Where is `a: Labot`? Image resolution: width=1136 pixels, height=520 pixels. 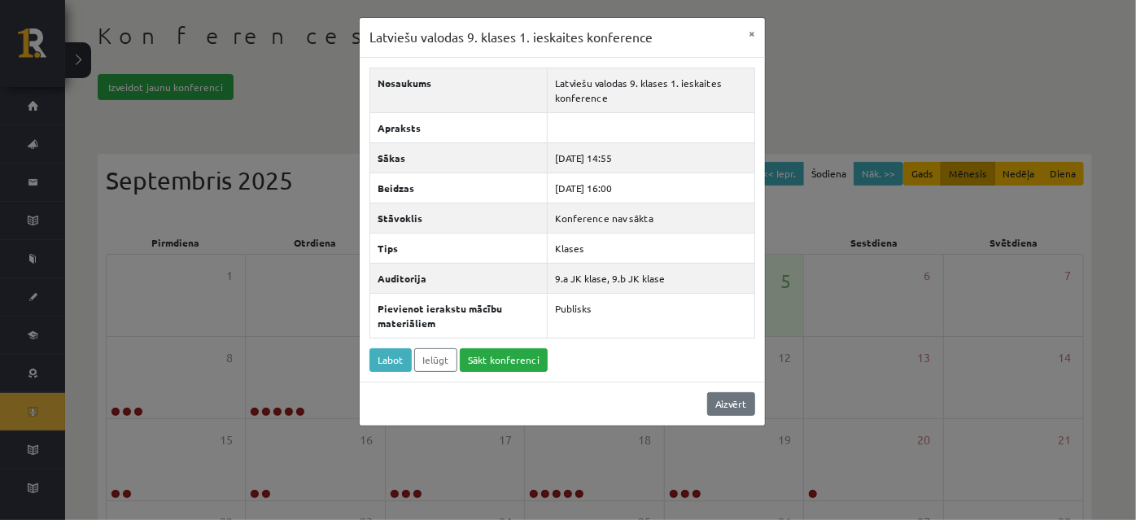
a: Labot is located at coordinates (391, 360).